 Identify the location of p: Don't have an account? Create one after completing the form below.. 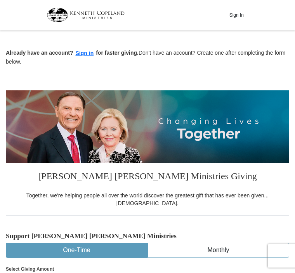
(147, 57).